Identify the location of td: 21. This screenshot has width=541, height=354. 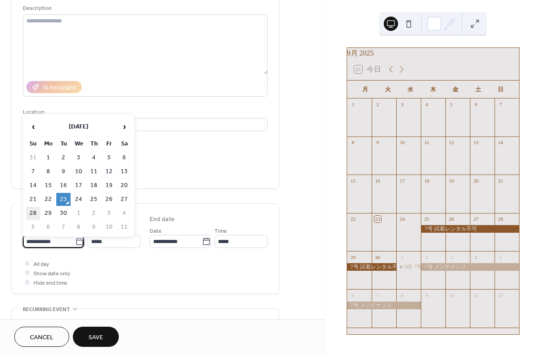
(33, 199).